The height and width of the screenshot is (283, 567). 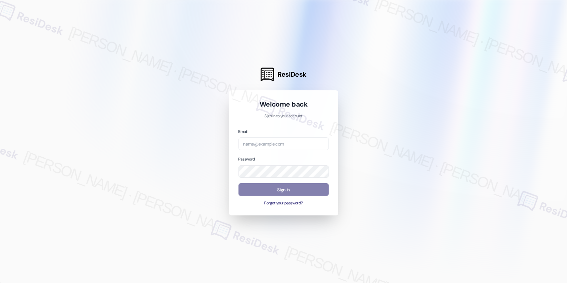 I want to click on label: Password, so click(x=247, y=159).